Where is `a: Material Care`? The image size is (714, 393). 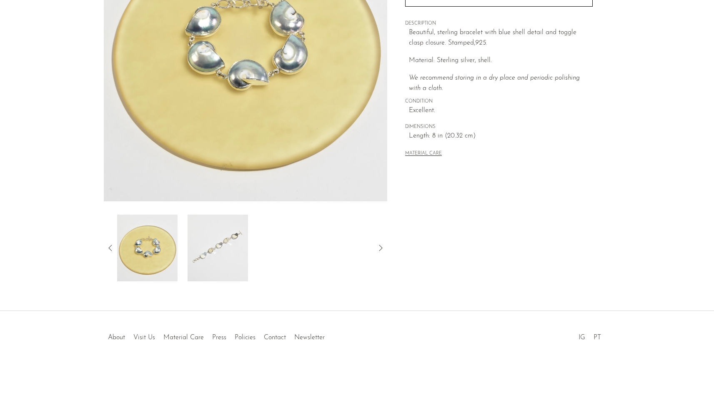 a: Material Care is located at coordinates (183, 338).